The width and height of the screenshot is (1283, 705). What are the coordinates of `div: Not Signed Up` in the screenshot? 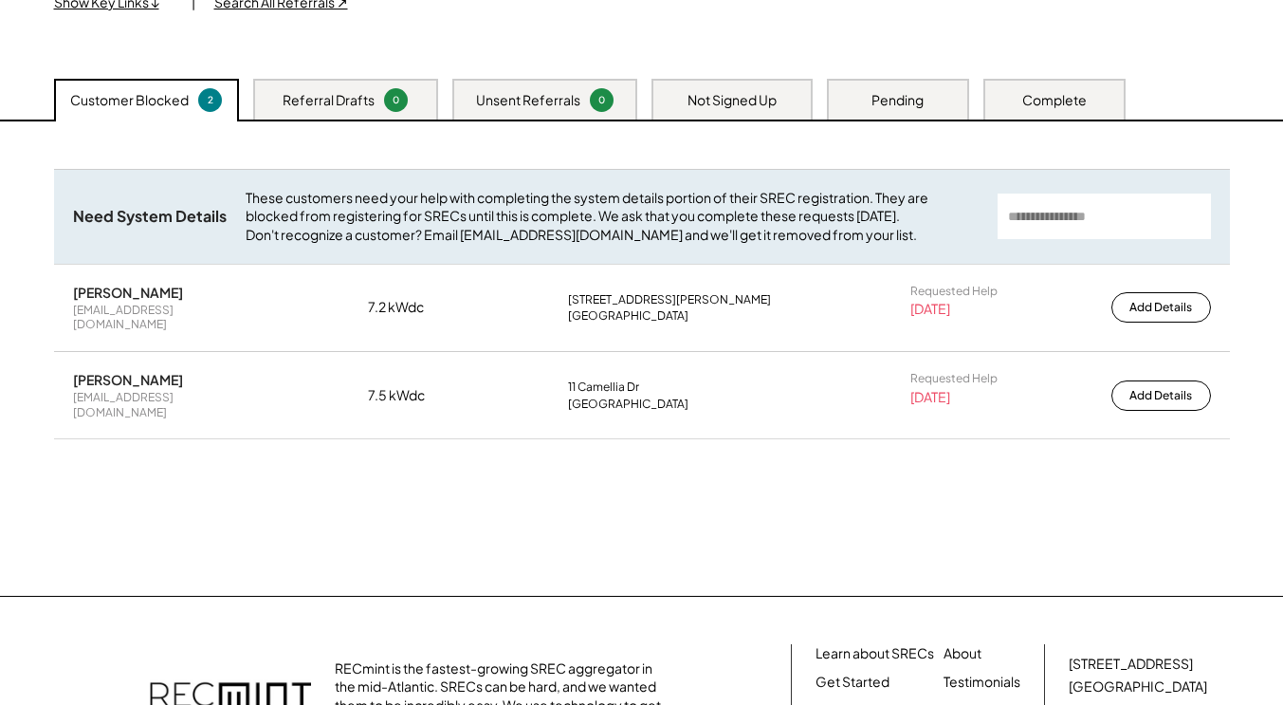 It's located at (732, 101).